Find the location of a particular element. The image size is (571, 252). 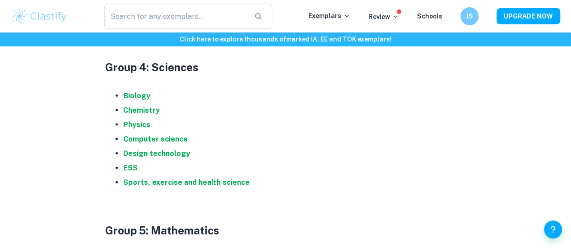

strong: ESS is located at coordinates (130, 168).